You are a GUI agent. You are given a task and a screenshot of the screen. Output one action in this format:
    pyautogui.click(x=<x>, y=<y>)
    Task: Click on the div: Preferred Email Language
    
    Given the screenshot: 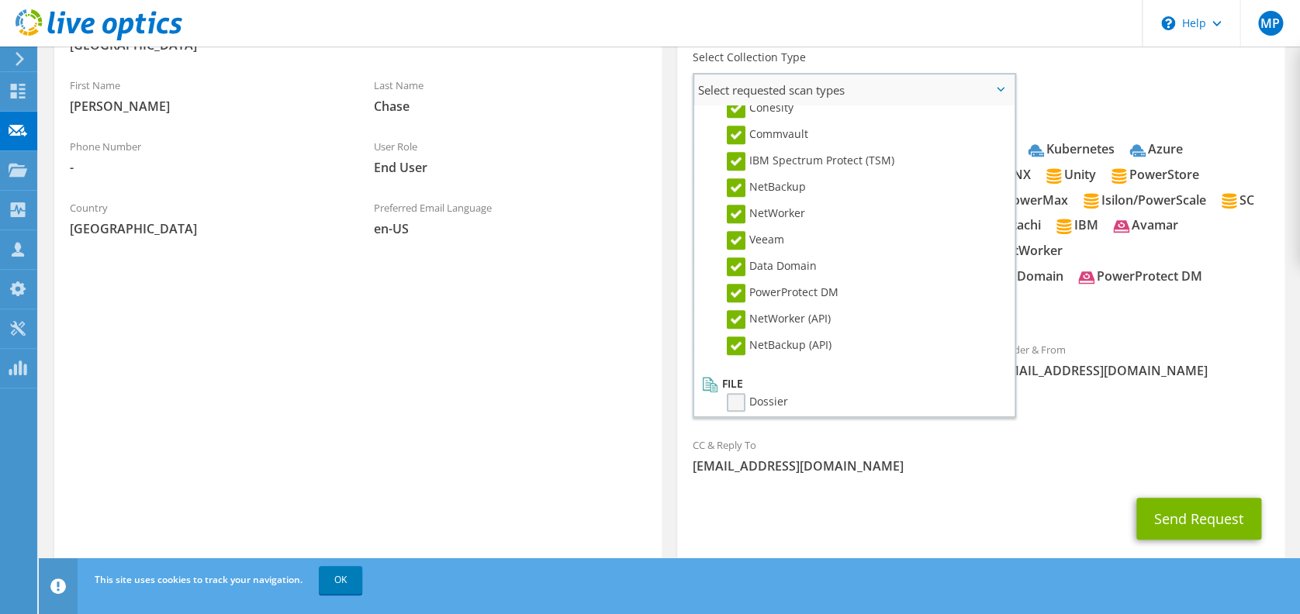 What is the action you would take?
    pyautogui.click(x=509, y=218)
    